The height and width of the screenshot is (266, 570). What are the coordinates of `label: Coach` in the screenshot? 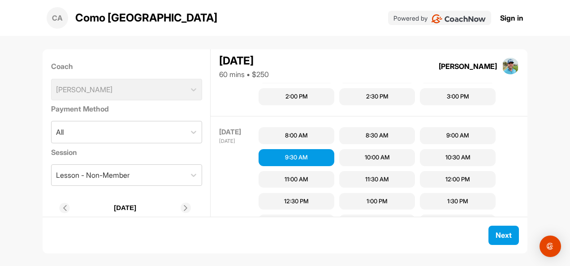 It's located at (126, 66).